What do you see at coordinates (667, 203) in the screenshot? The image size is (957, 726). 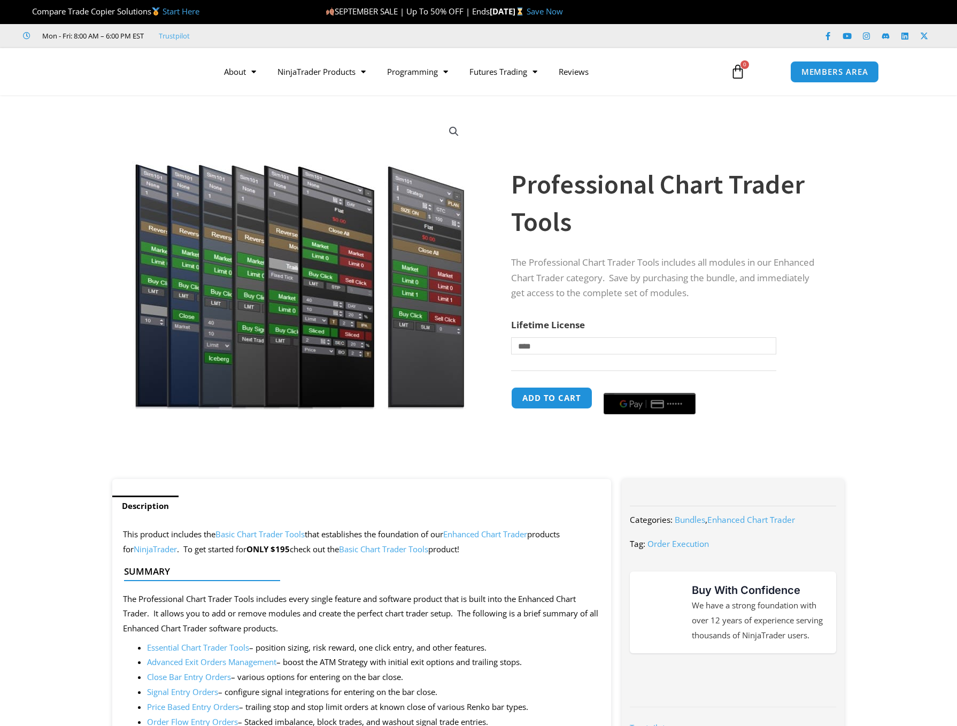 I see `h1: Professional Chart Trader Tools` at bounding box center [667, 203].